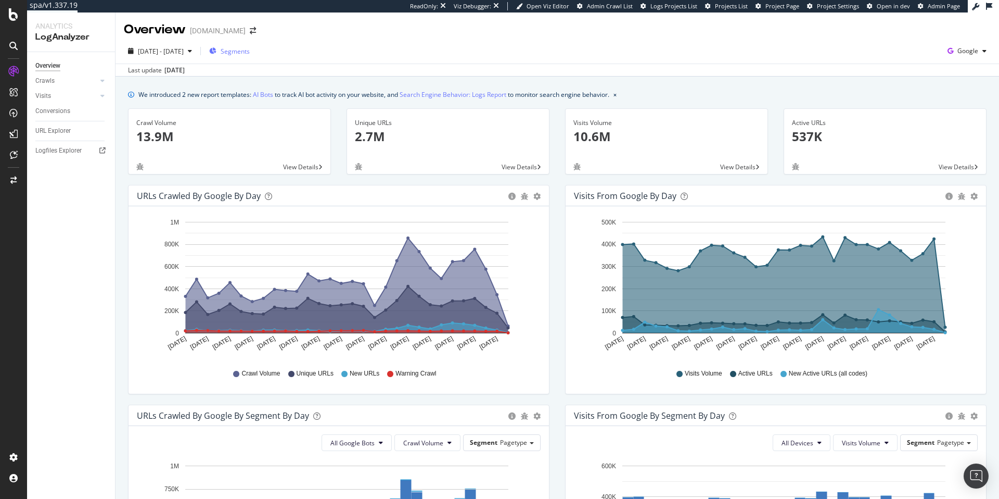 This screenshot has width=999, height=499. What do you see at coordinates (48, 66) in the screenshot?
I see `div: Overview` at bounding box center [48, 66].